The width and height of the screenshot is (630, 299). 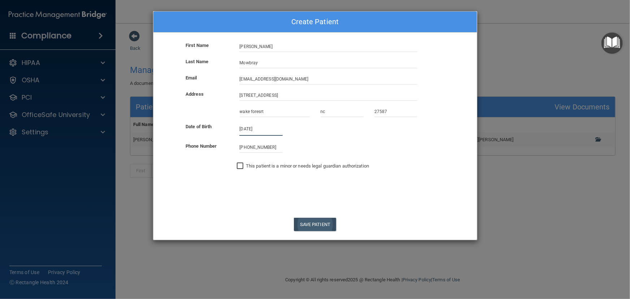 I want to click on b: Email, so click(x=191, y=78).